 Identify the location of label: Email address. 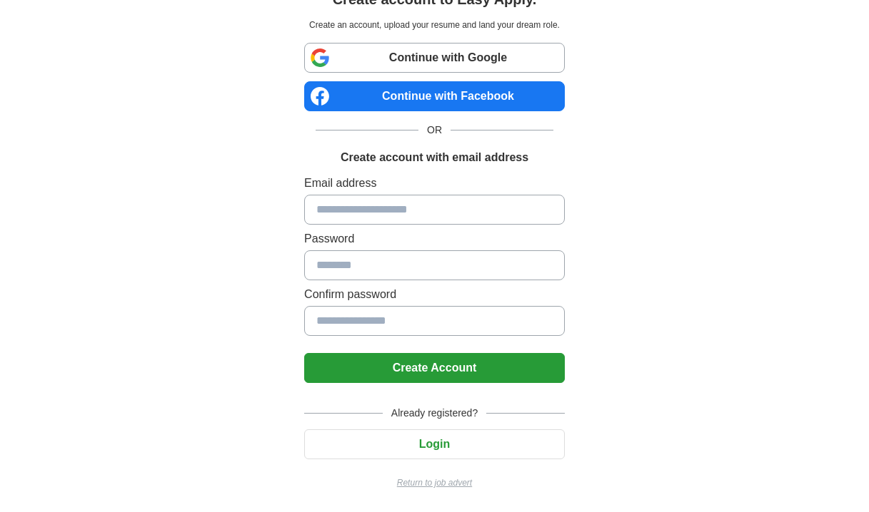
(434, 183).